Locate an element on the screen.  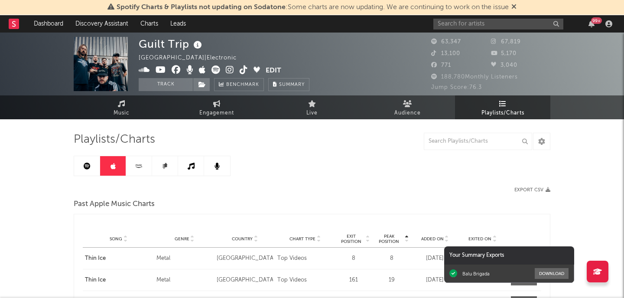
div: 19 is located at coordinates (392, 280).